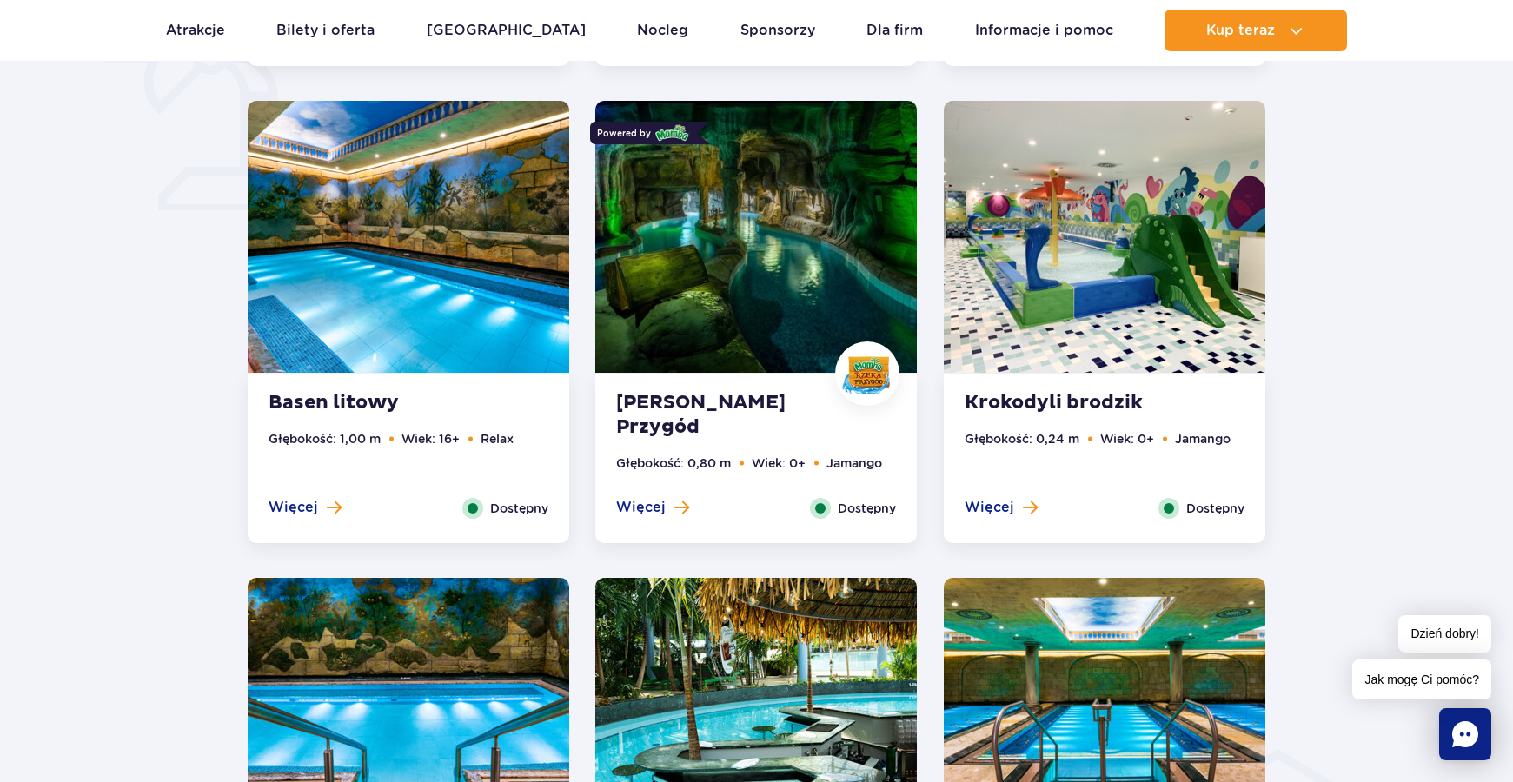 The height and width of the screenshot is (782, 1513). I want to click on span: Jak mogę Ci pomóc?, so click(1422, 680).